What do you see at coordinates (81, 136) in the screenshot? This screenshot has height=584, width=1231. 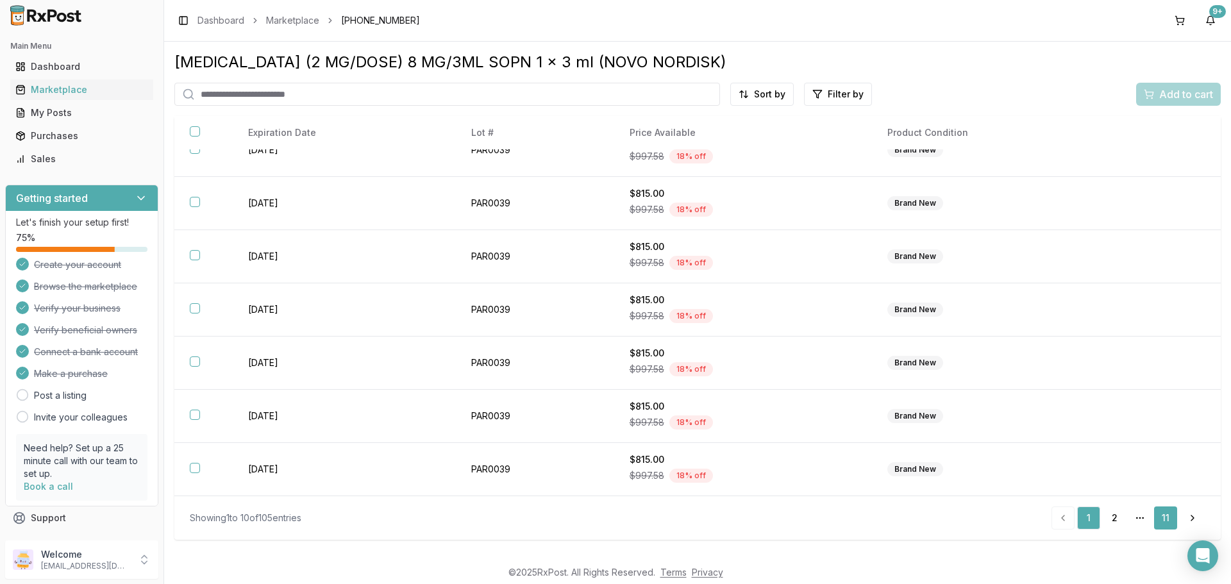 I see `a: Purchases` at bounding box center [81, 136].